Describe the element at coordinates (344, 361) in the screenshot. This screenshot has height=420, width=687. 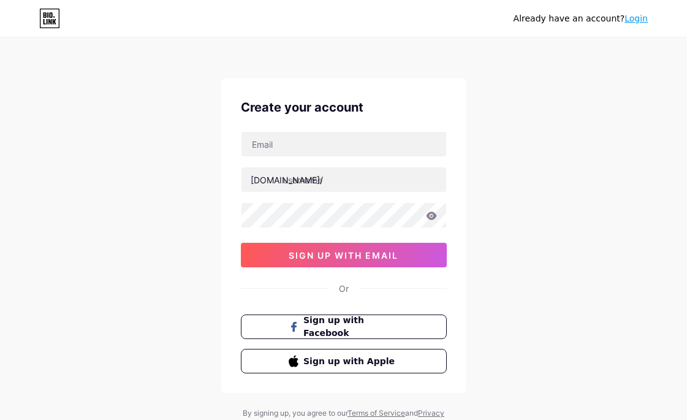
I see `button: Sign up with Apple` at that location.